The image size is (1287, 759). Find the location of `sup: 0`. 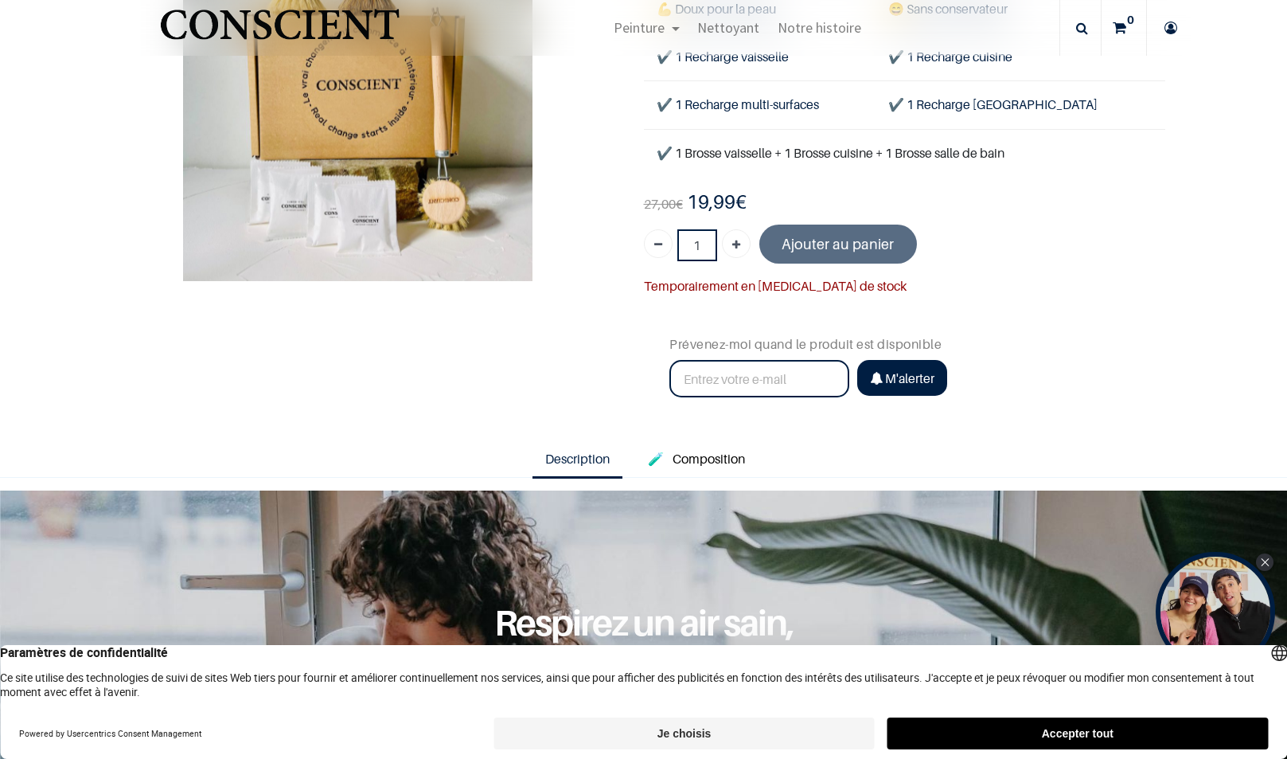

sup: 0 is located at coordinates (1130, 20).